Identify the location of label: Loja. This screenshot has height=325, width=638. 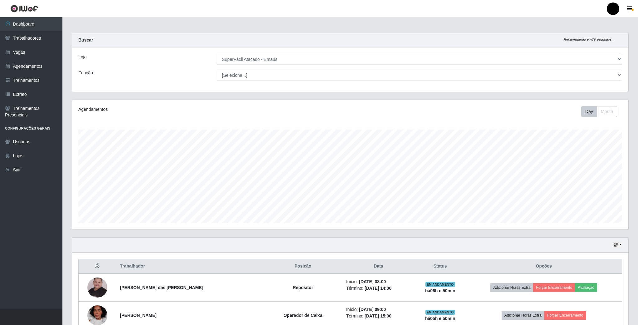
(82, 57).